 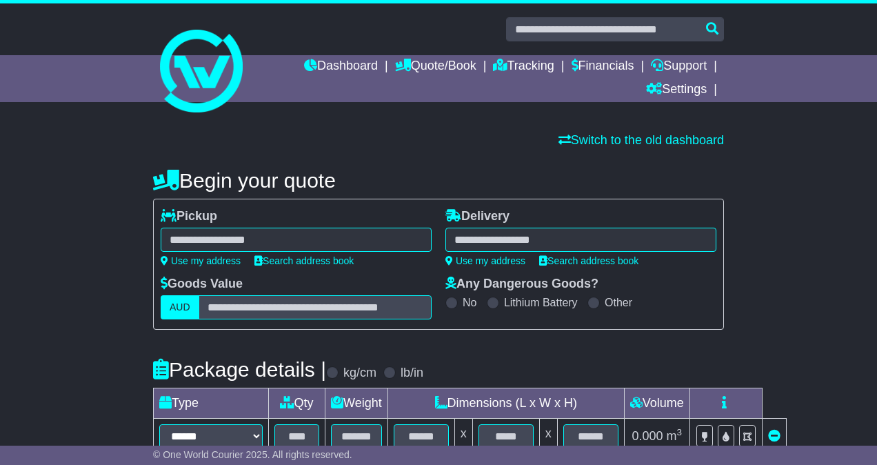 What do you see at coordinates (252, 454) in the screenshot?
I see `span: © One World Courier 2025. All rights reserved.` at bounding box center [252, 454].